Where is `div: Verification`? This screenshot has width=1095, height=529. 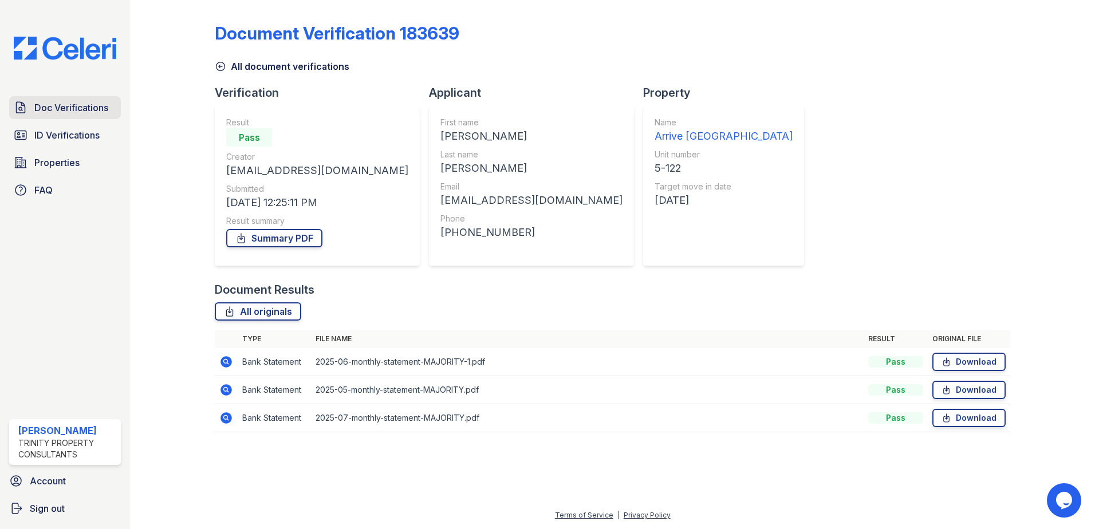 div: Verification is located at coordinates (322, 93).